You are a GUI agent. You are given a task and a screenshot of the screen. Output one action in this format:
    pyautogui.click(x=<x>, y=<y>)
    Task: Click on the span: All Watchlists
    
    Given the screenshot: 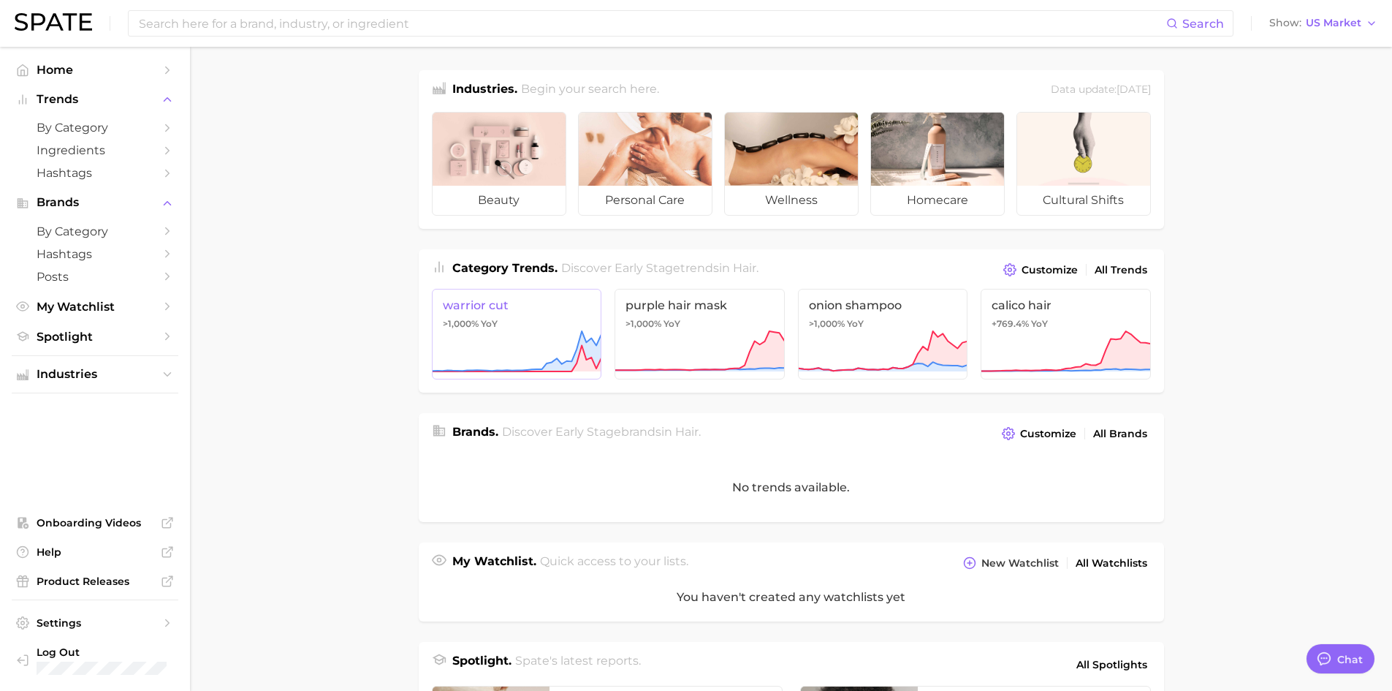 What is the action you would take?
    pyautogui.click(x=1112, y=563)
    